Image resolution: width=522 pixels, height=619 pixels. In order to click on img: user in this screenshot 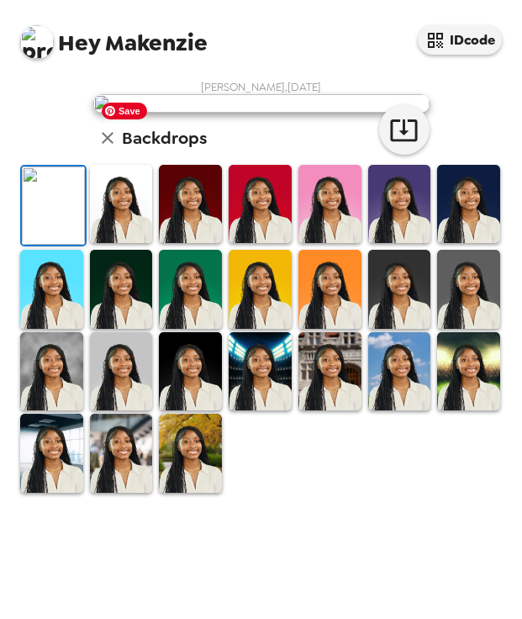, I will do `click(261, 103)`.